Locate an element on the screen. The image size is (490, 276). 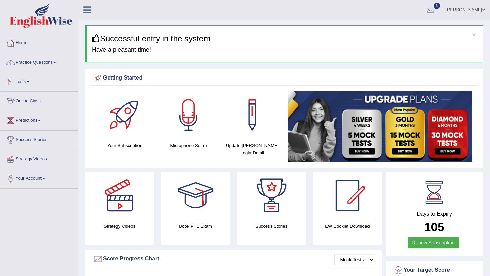
a: Online Class is located at coordinates (39, 100).